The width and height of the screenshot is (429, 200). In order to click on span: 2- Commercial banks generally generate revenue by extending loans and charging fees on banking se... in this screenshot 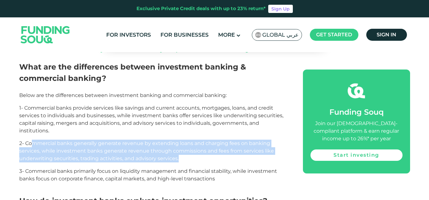, I will do `click(147, 150)`.